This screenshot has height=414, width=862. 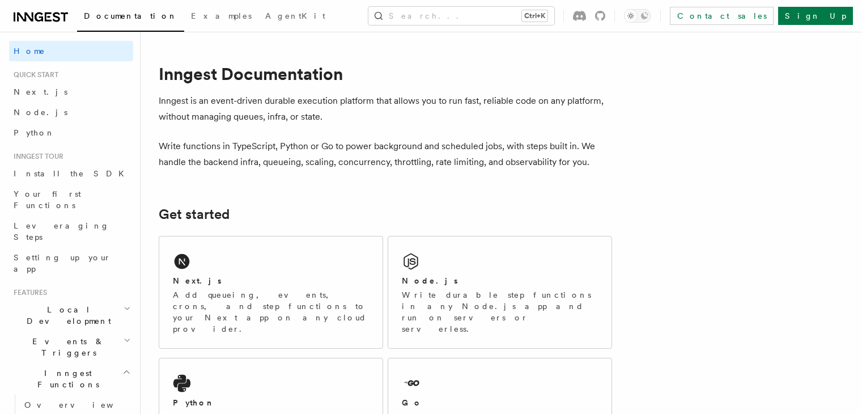 What do you see at coordinates (194, 402) in the screenshot?
I see `h2: Python` at bounding box center [194, 402].